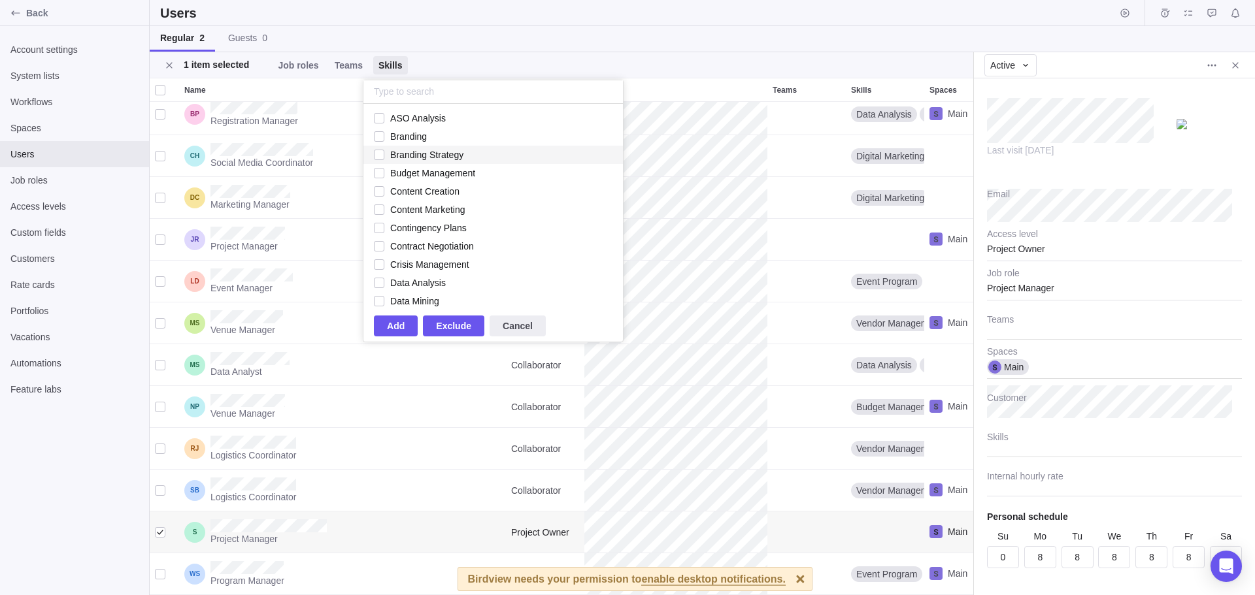 The image size is (1255, 595). Describe the element at coordinates (885, 281) in the screenshot. I see `div: Event Program, Event Performance Metrics, Post-Event Evaluation` at that location.